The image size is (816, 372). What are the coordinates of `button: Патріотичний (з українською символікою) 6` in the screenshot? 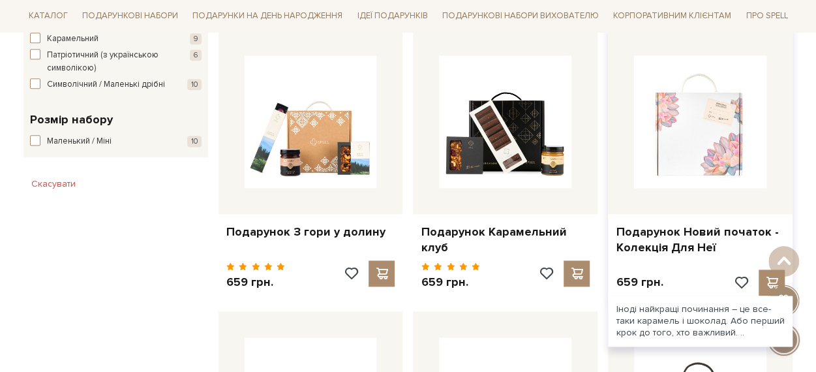 It's located at (115, 61).